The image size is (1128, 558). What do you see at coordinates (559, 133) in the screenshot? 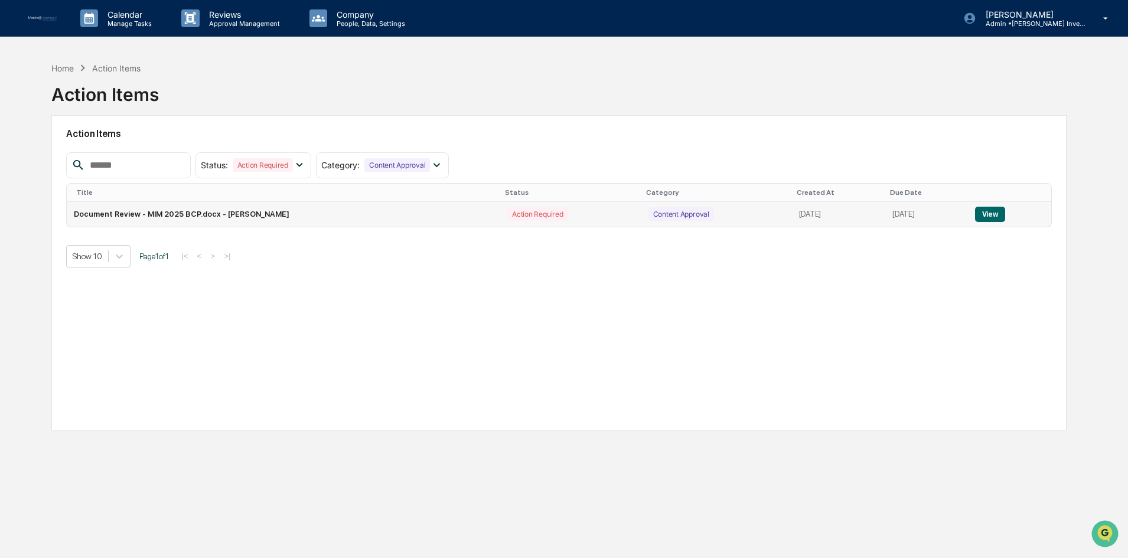
I see `h2: Action Items` at bounding box center [559, 133].